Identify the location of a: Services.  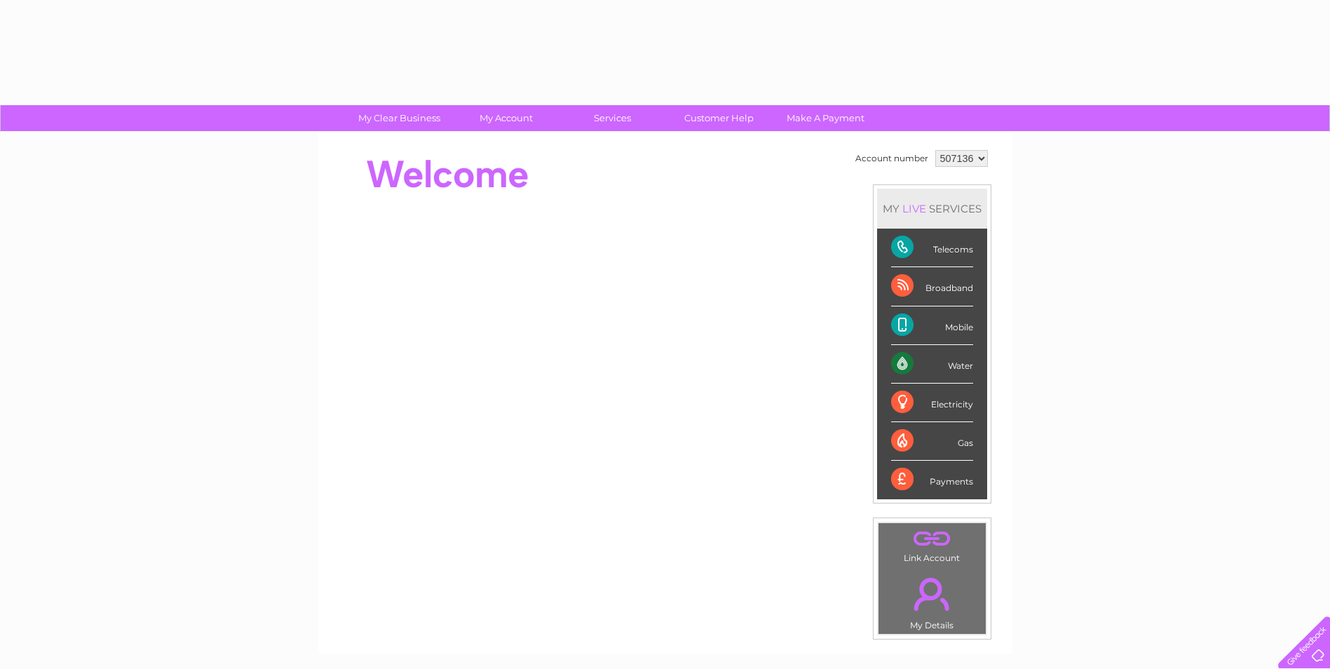
(612, 118).